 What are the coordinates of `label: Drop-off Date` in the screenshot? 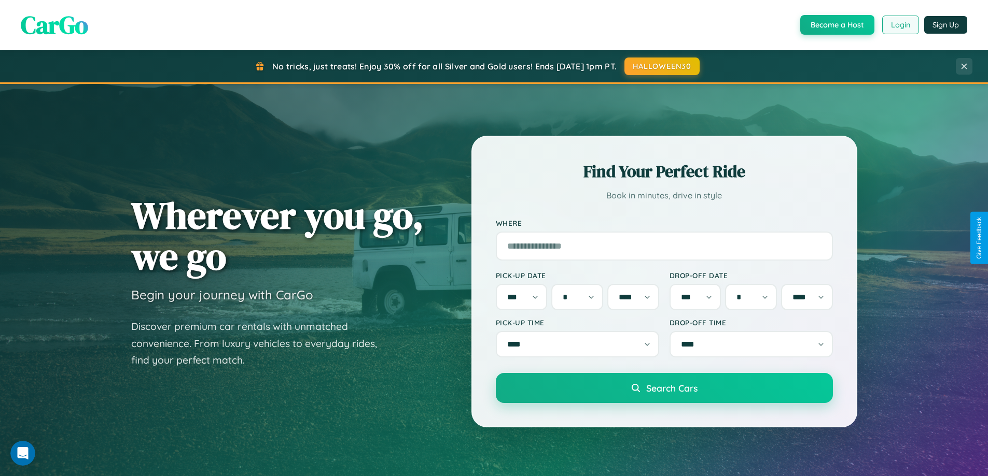 It's located at (751, 275).